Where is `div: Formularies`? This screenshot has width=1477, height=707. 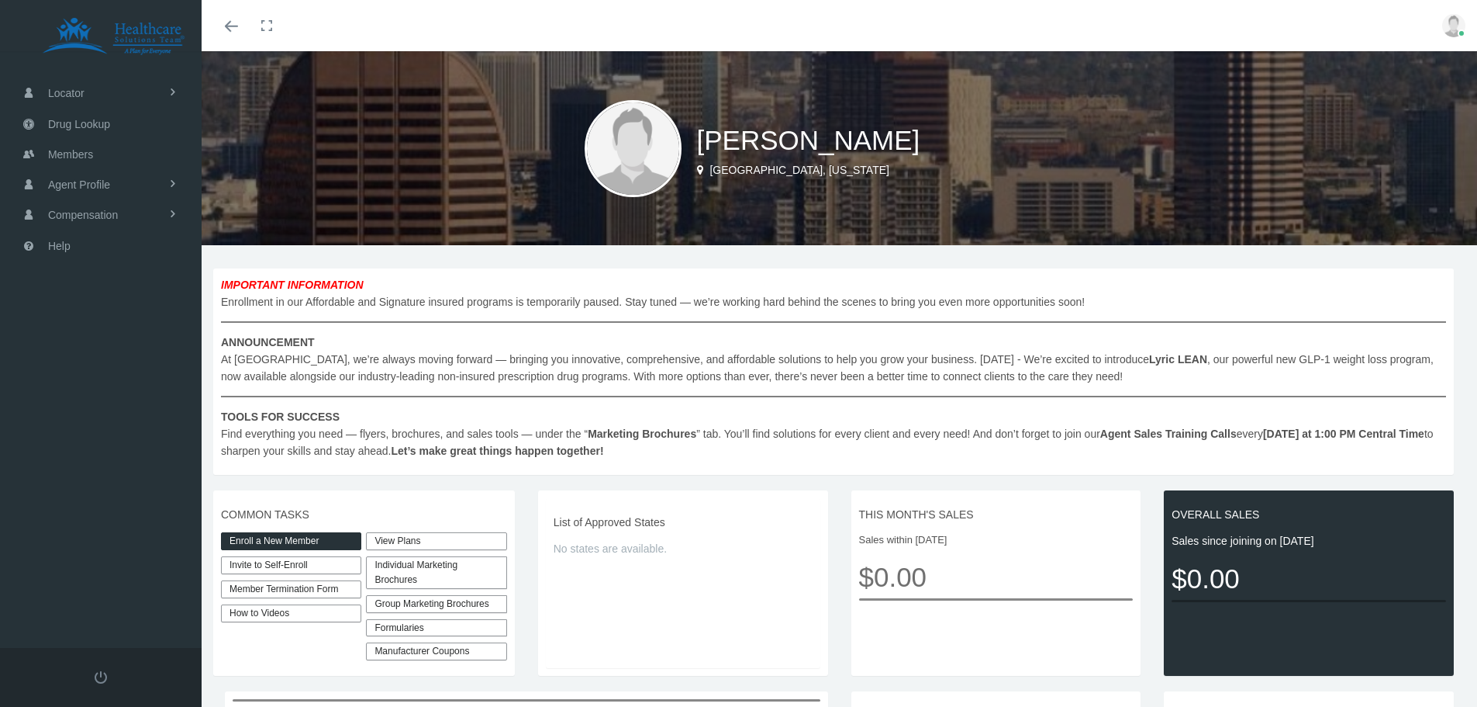
div: Formularies is located at coordinates (436, 627).